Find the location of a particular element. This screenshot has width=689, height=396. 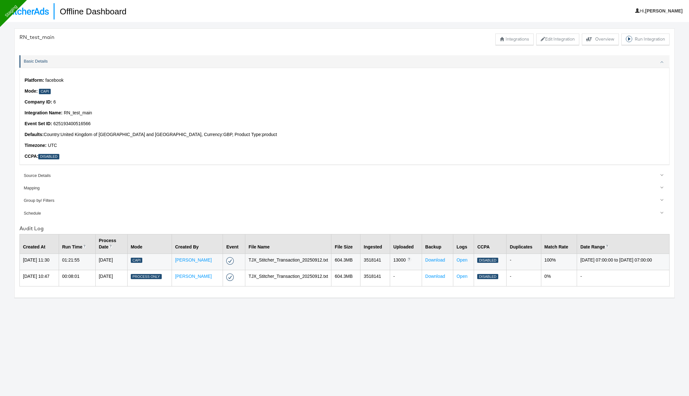

div: Mapping is located at coordinates (345, 188).